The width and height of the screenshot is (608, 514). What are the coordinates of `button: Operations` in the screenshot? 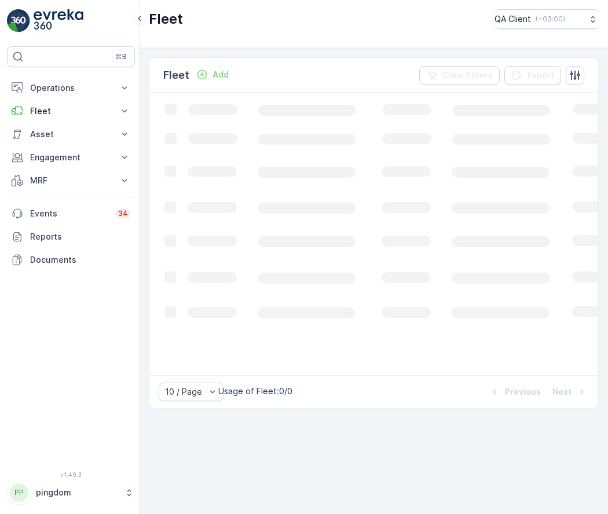 It's located at (71, 88).